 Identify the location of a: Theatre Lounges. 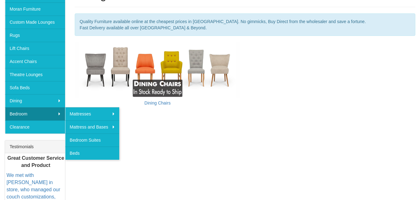
(35, 74).